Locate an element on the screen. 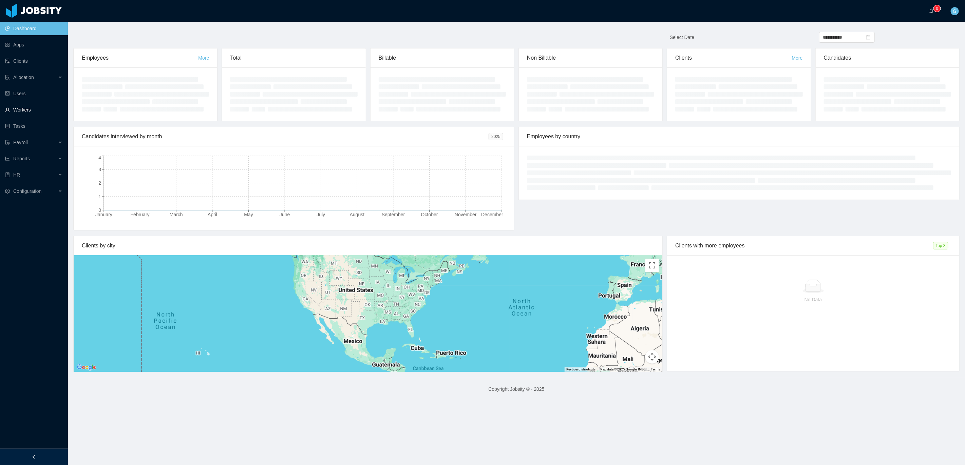 The height and width of the screenshot is (465, 965). i: icon: bell is located at coordinates (931, 11).